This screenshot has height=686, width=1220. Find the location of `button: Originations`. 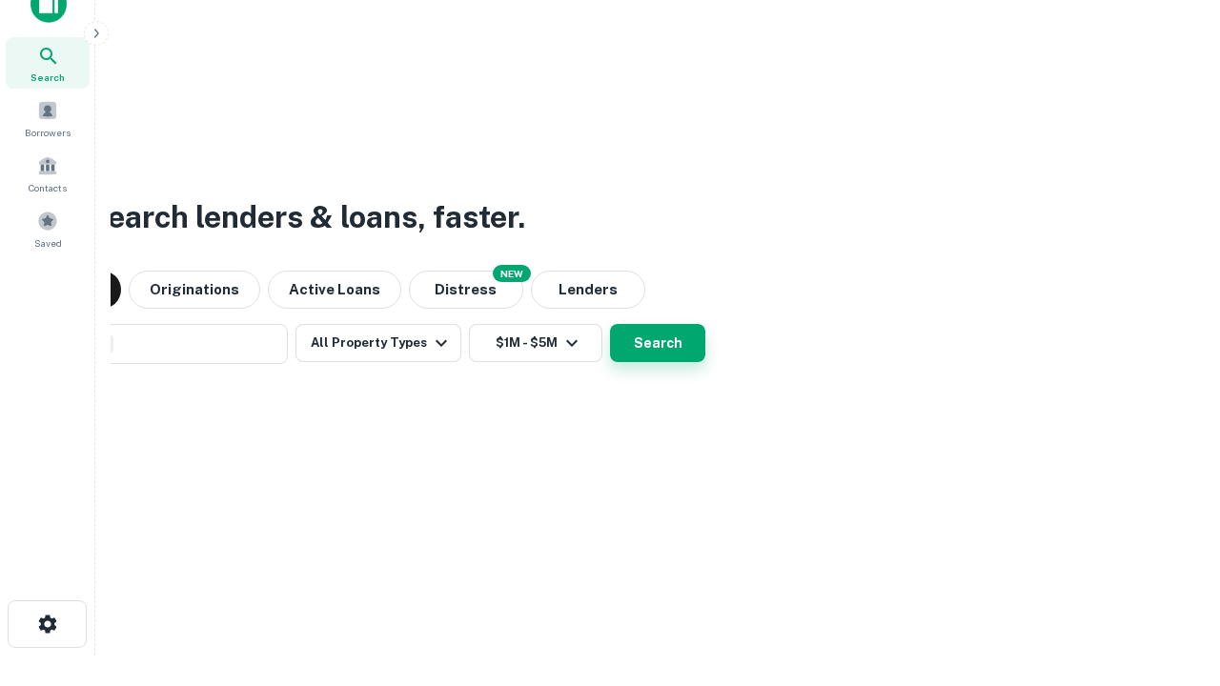

button: Originations is located at coordinates (194, 290).